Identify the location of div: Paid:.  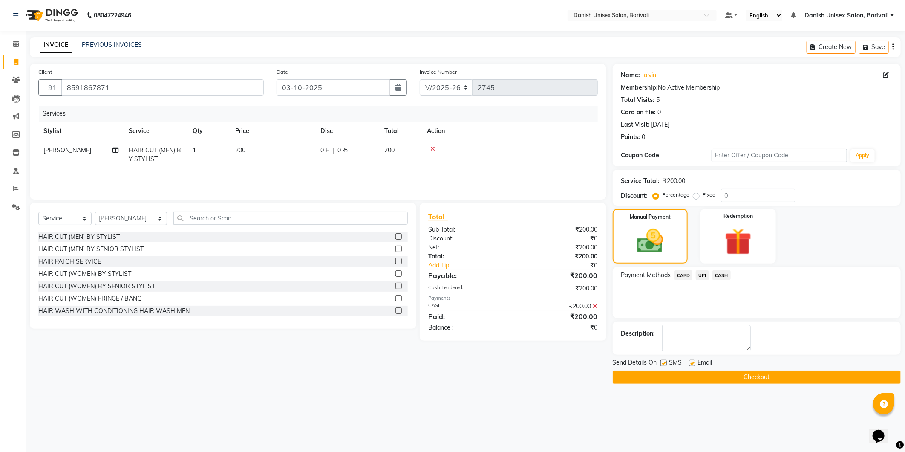
(468, 316).